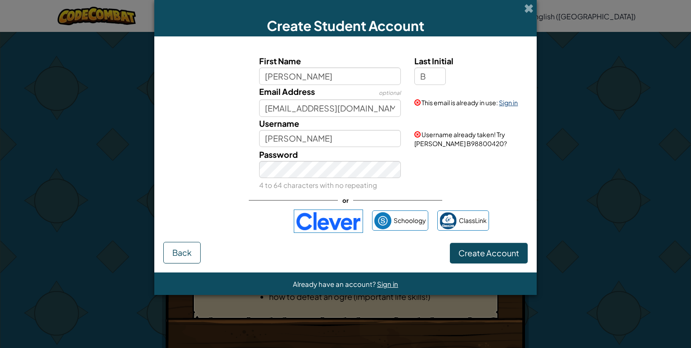  What do you see at coordinates (488, 253) in the screenshot?
I see `button: Create Account` at bounding box center [488, 253].